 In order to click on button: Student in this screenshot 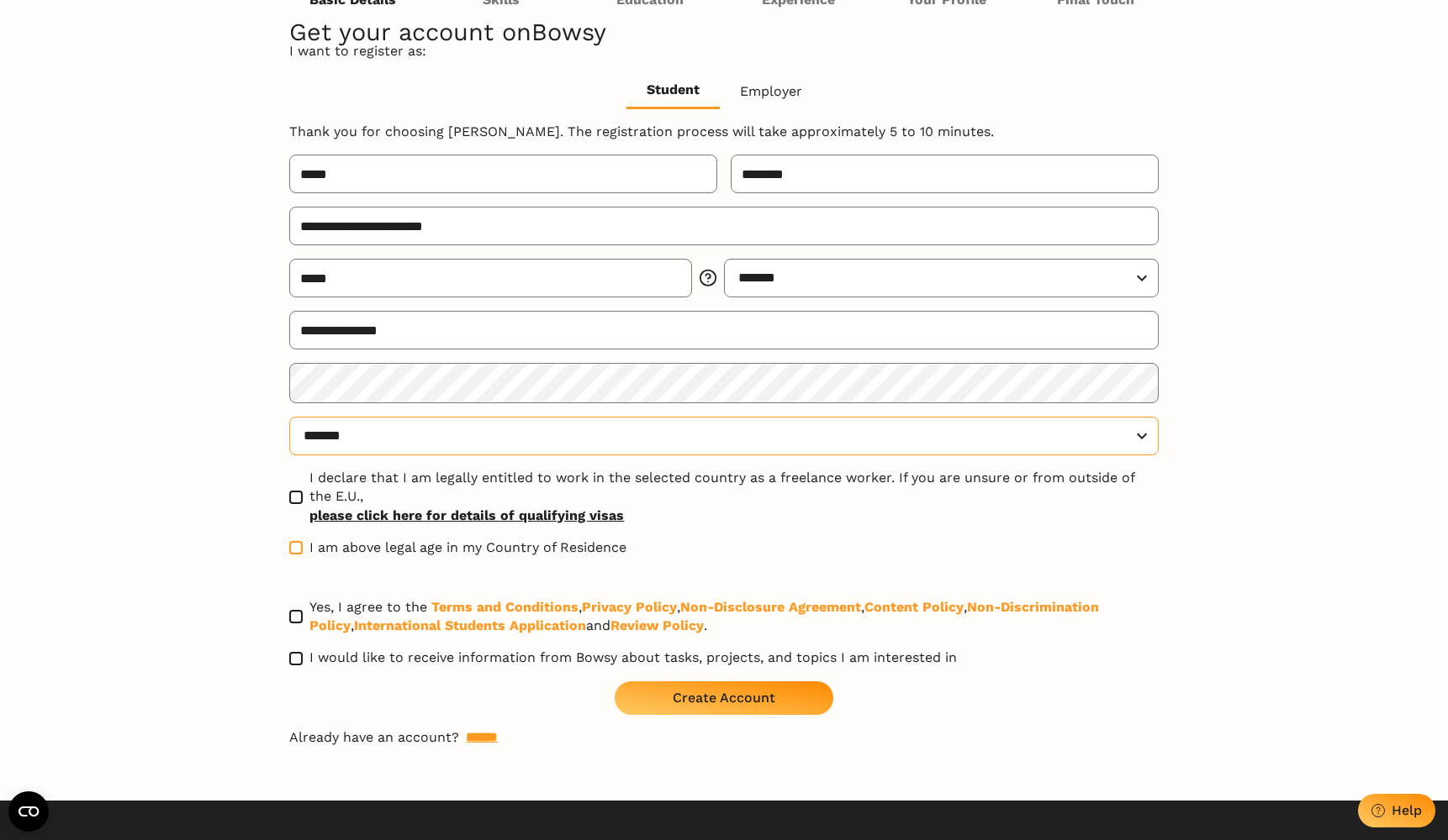, I will do `click(672, 91)`.